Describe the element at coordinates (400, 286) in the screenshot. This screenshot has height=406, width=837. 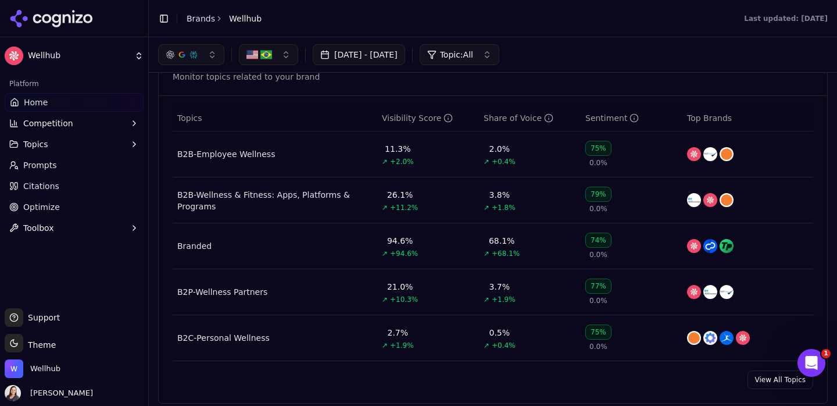
I see `div: 21.0%` at that location.